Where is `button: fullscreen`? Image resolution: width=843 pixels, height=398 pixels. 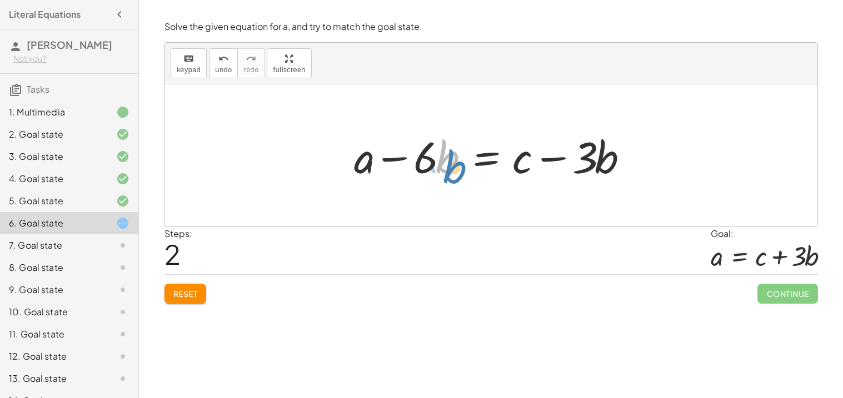 button: fullscreen is located at coordinates (289, 63).